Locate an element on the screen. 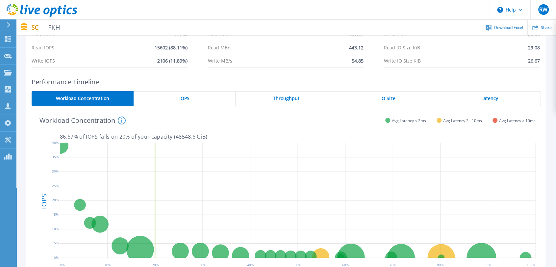  h2: Performance Timeline is located at coordinates (286, 82).